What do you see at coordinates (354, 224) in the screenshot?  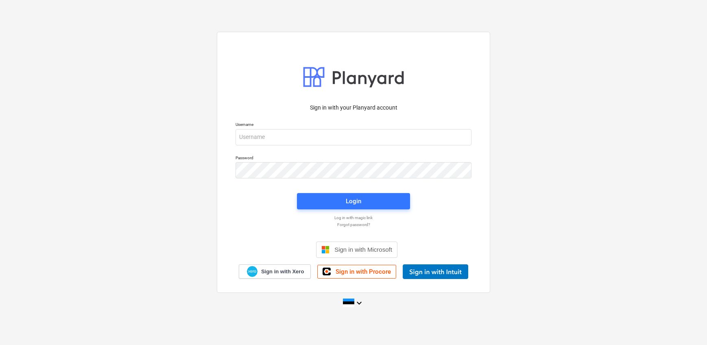 I see `p: Forgot password?` at bounding box center [354, 224].